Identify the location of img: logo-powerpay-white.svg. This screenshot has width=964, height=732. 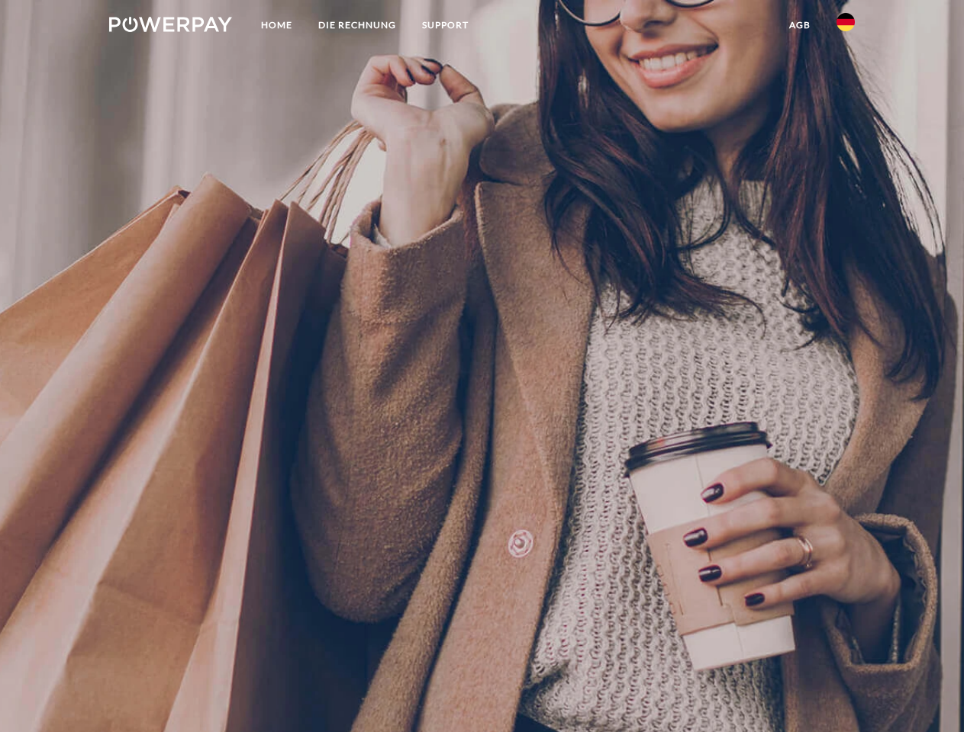
(170, 24).